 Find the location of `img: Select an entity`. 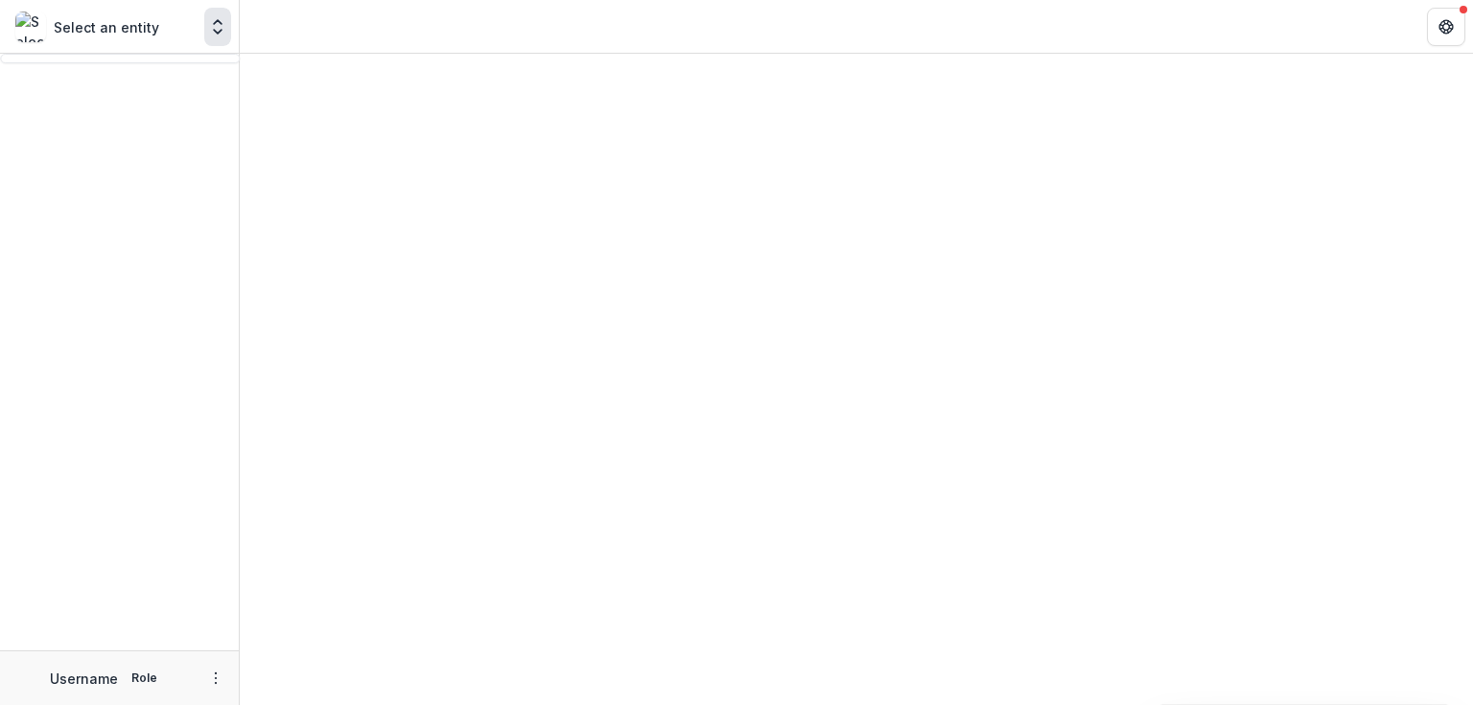

img: Select an entity is located at coordinates (31, 27).